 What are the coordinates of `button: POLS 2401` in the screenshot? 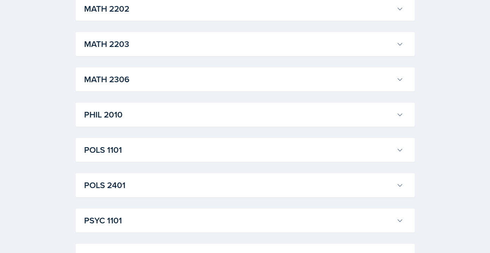 It's located at (244, 186).